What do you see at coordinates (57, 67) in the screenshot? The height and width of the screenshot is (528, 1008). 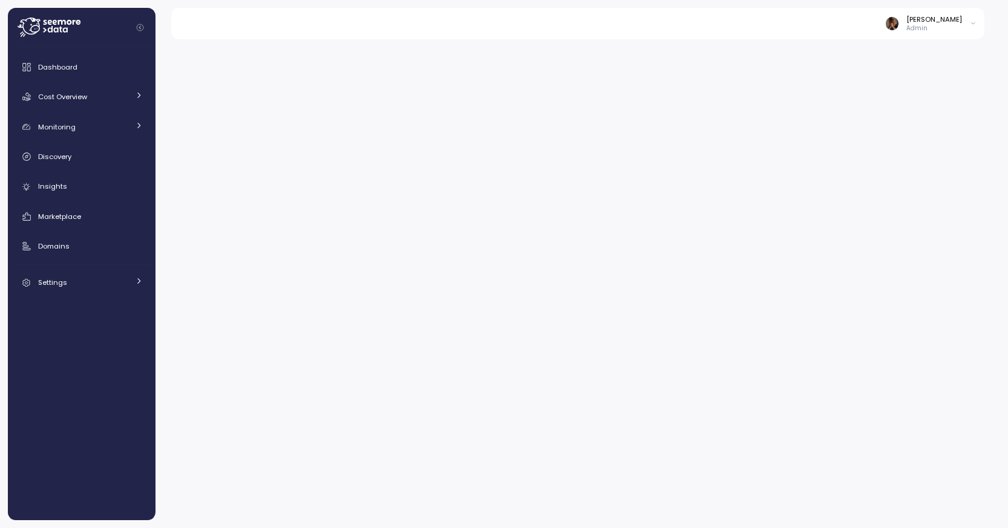 I see `span: Dashboard` at bounding box center [57, 67].